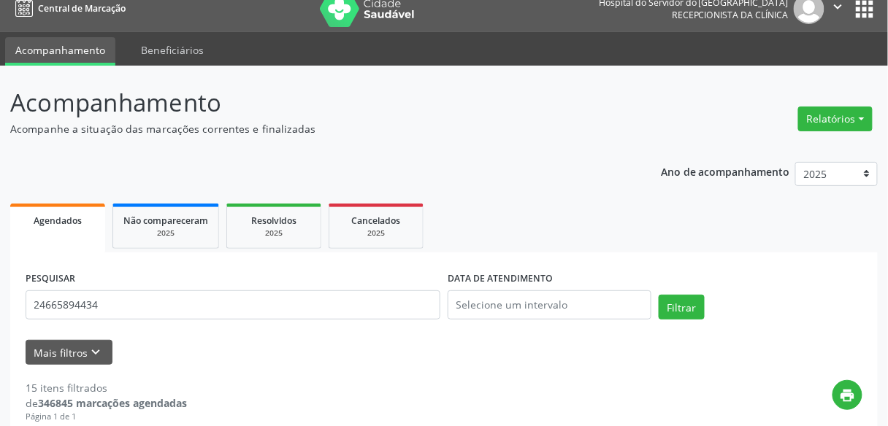 The image size is (888, 426). I want to click on button: print, so click(847, 395).